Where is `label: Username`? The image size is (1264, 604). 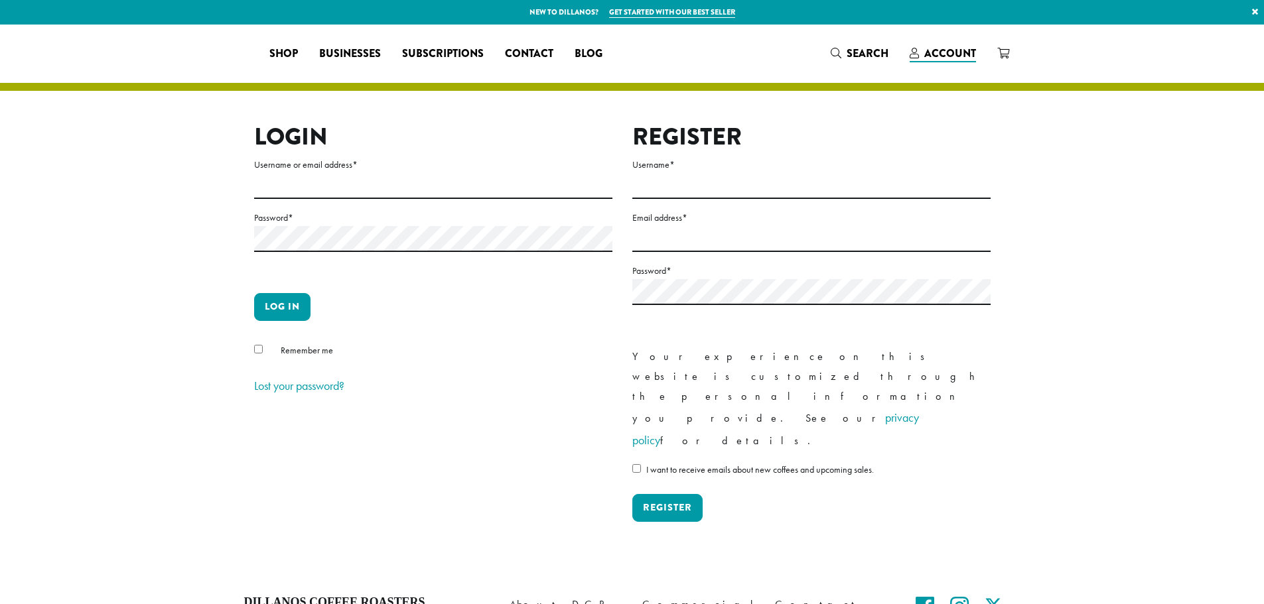
label: Username is located at coordinates (811, 165).